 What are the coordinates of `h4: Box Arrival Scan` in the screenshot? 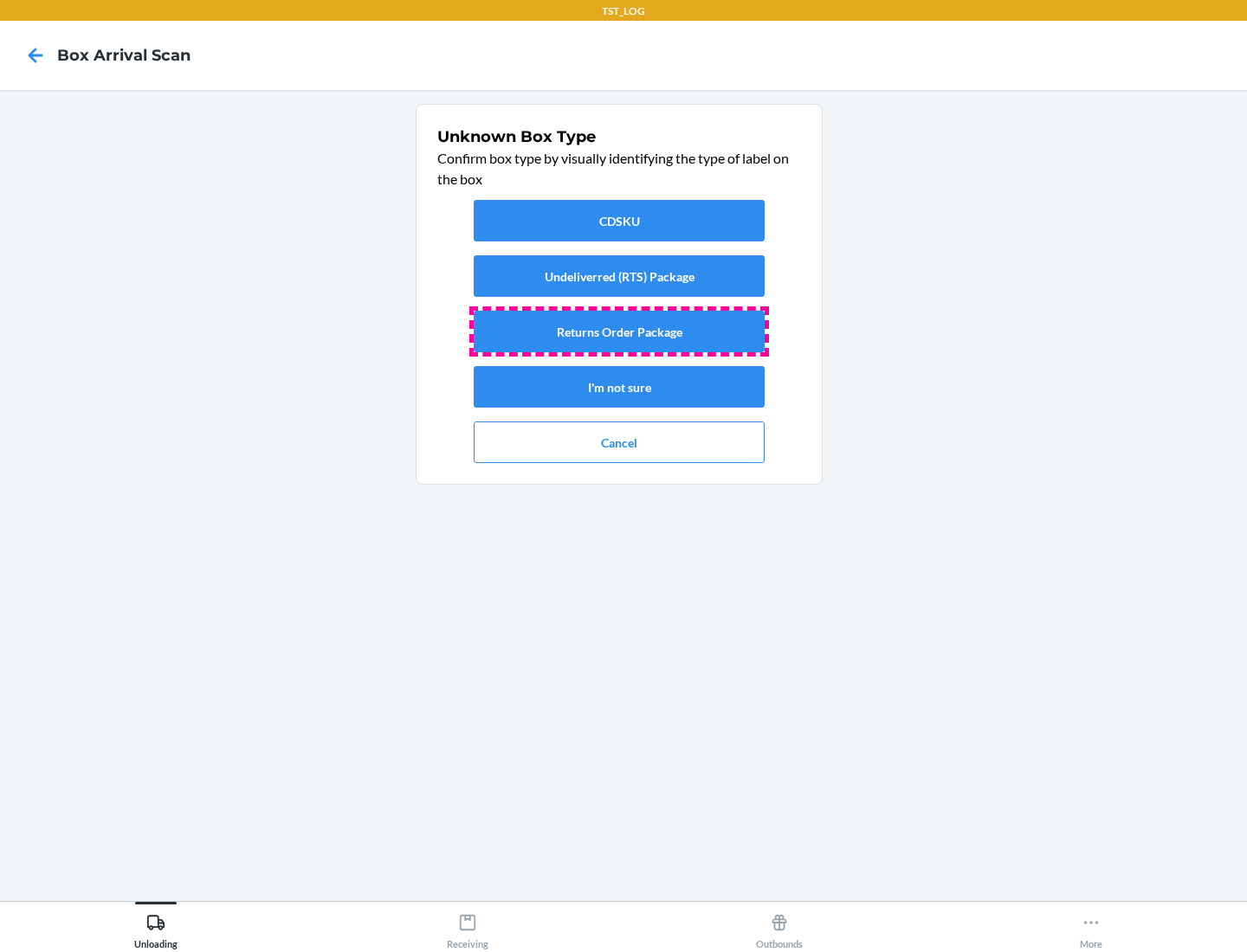 It's located at (124, 55).